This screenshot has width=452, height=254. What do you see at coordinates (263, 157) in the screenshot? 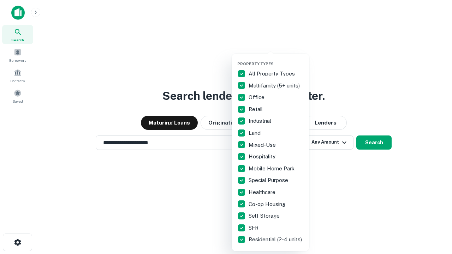
I see `p: Hospitality` at bounding box center [263, 157].